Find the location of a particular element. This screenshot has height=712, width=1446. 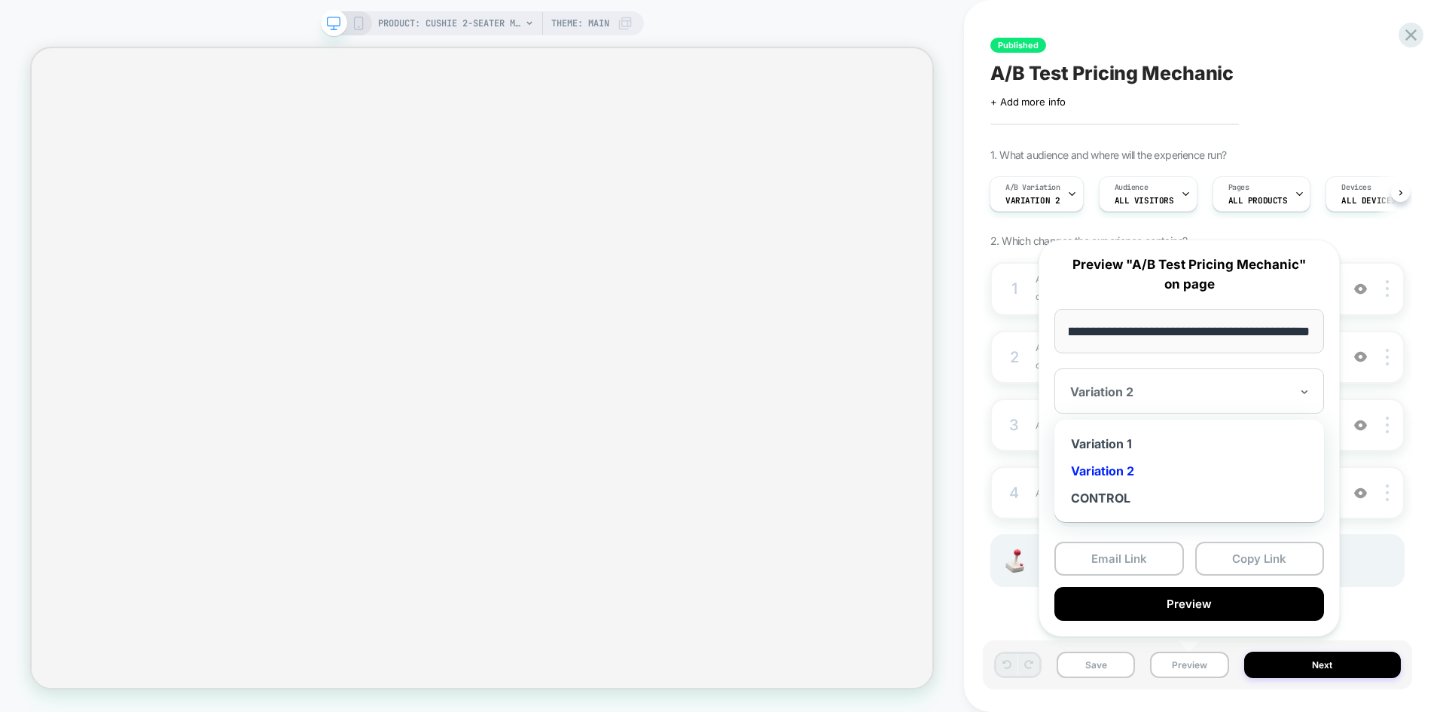

span: ALL PRODUCTS is located at coordinates (1258, 200).